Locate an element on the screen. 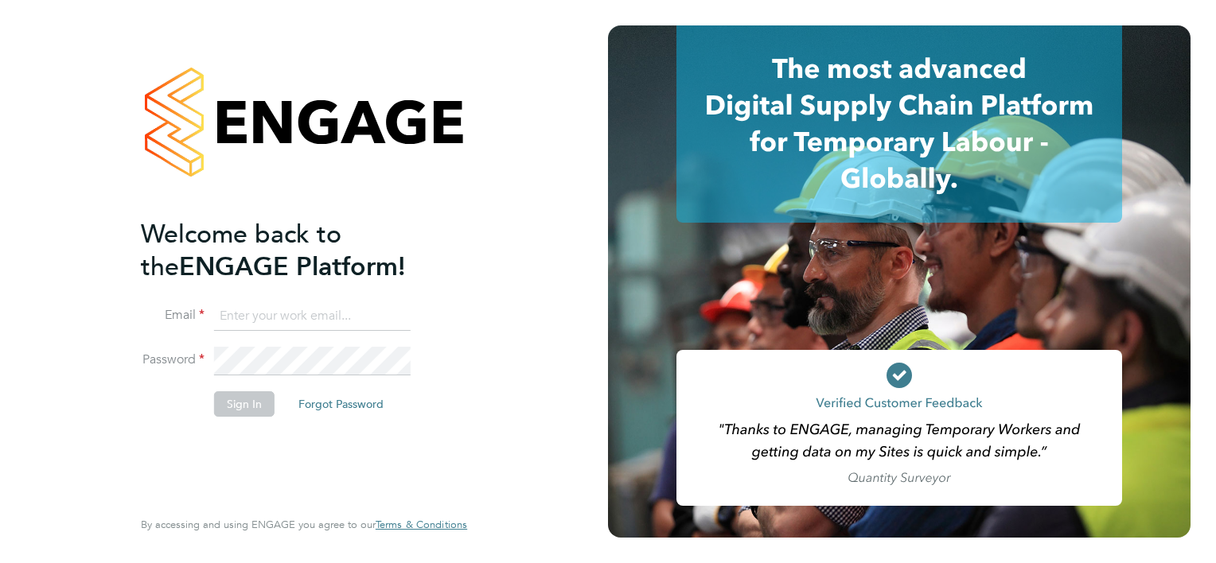  a: Terms & Conditions is located at coordinates (421, 525).